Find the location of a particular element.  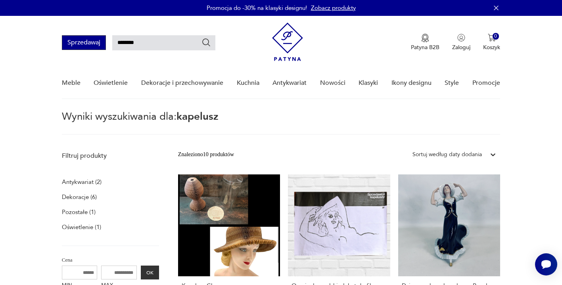

p: Oświetlenie (1) is located at coordinates (81, 227).